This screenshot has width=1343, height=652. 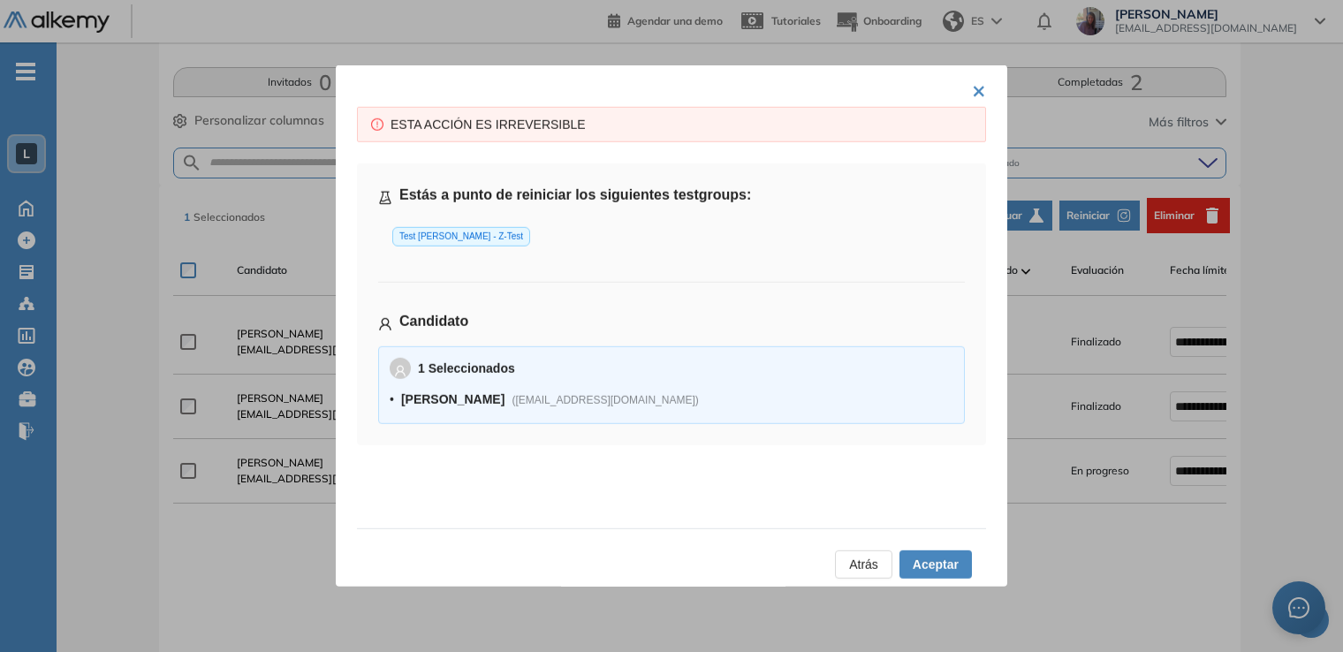 What do you see at coordinates (385, 198) in the screenshot?
I see `span: experiment` at bounding box center [385, 198].